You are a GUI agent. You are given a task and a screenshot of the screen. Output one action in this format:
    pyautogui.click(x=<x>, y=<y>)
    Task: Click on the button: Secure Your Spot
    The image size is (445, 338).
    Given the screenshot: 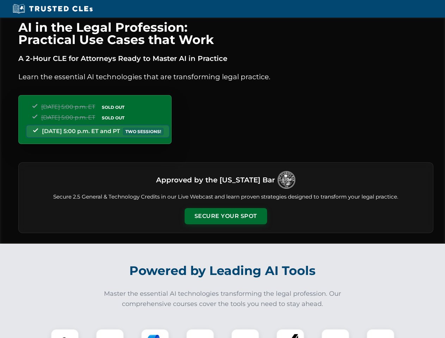 What is the action you would take?
    pyautogui.click(x=226, y=216)
    